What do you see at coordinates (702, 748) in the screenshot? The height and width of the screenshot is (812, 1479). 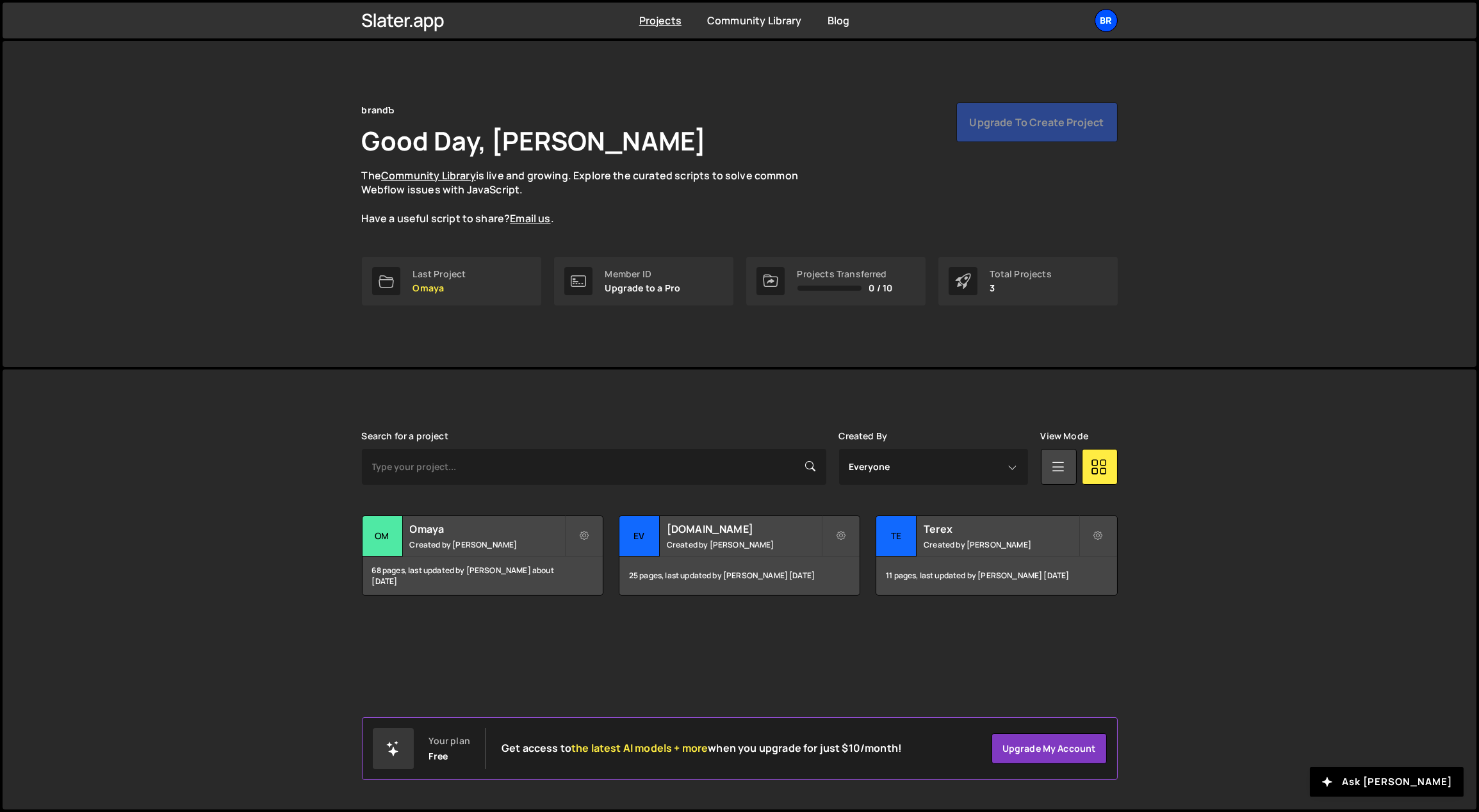 I see `h2: Get access to when you upgrade for just $10/month!` at bounding box center [702, 748].